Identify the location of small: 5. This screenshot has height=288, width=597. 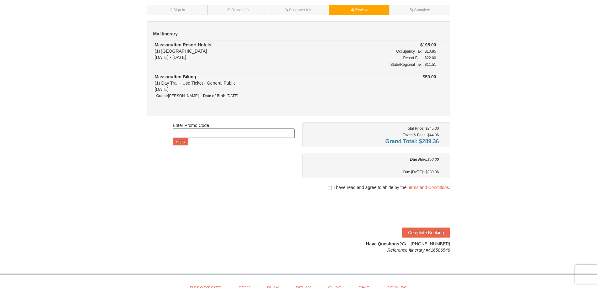
(420, 10).